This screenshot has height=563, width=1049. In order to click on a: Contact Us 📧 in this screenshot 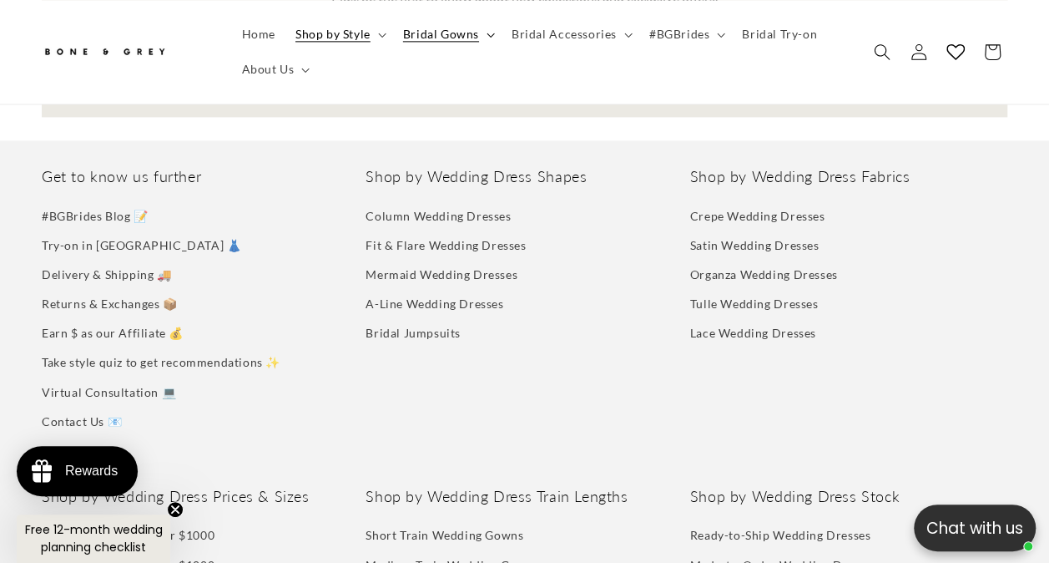, I will do `click(82, 421)`.